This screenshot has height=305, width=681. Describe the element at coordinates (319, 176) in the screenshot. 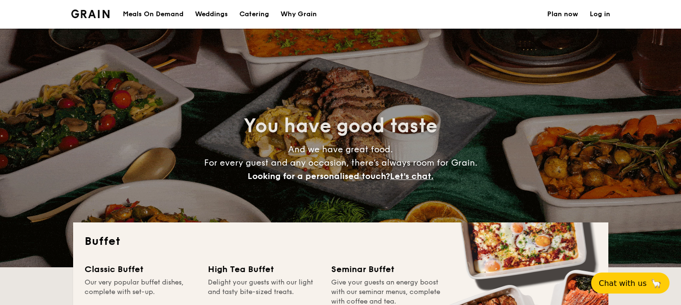

I see `span: Looking for a personalised touch?` at that location.